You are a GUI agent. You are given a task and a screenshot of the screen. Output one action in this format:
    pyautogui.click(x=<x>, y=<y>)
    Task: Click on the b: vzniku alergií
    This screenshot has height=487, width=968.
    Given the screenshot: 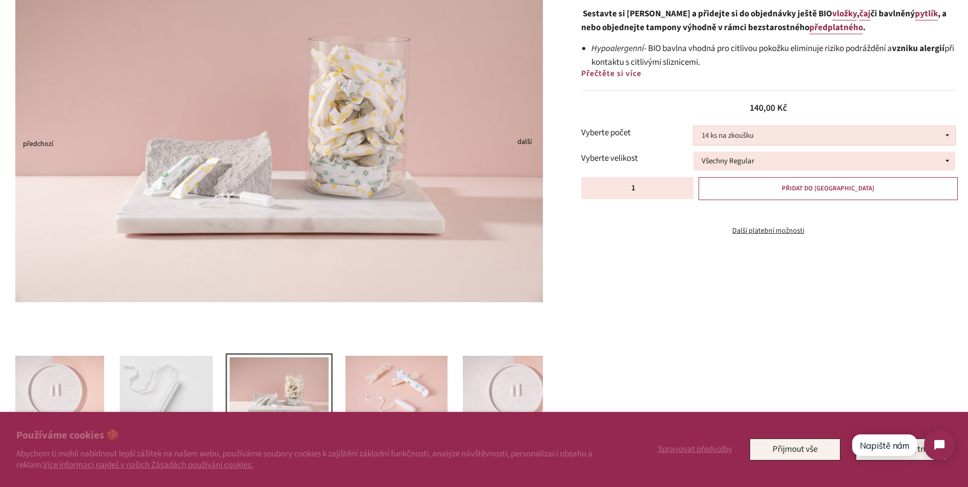 What is the action you would take?
    pyautogui.click(x=918, y=48)
    